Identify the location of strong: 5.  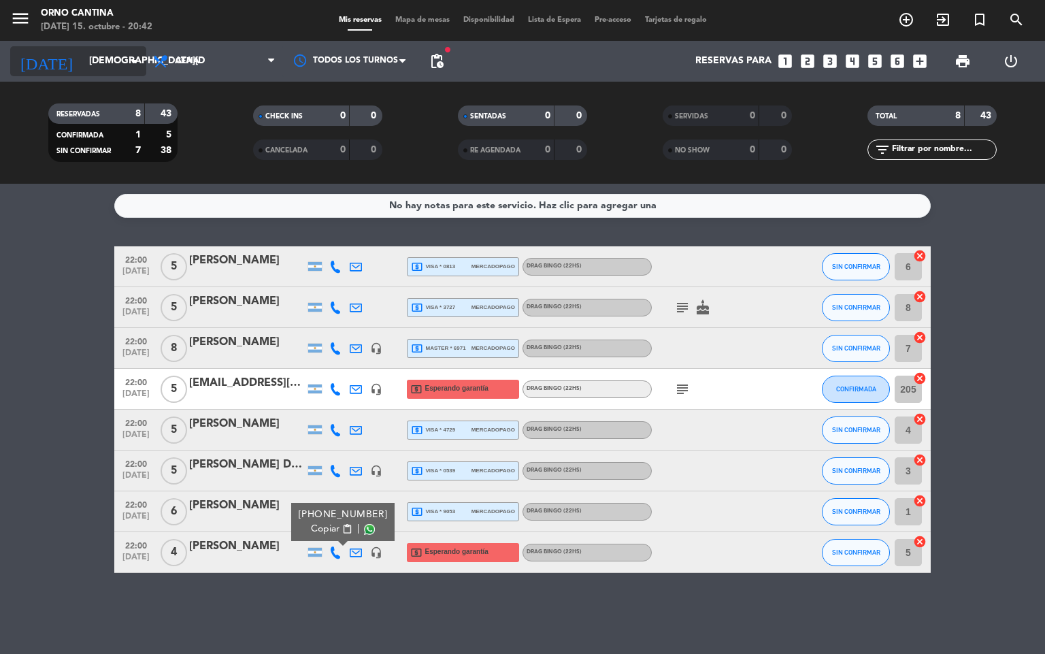
(170, 135).